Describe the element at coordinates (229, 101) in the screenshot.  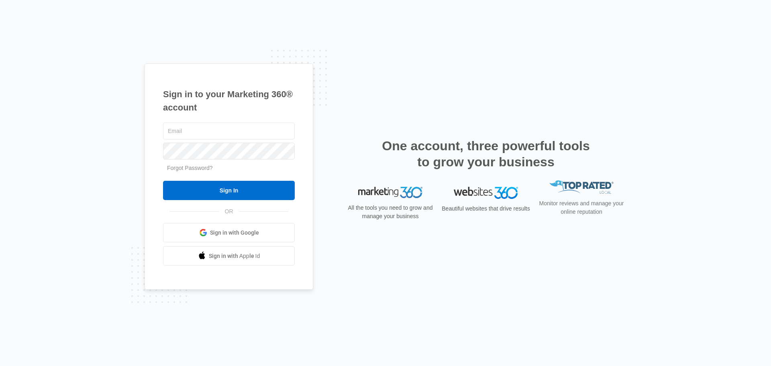
I see `h1: Sign in to your Marketing 360® account` at that location.